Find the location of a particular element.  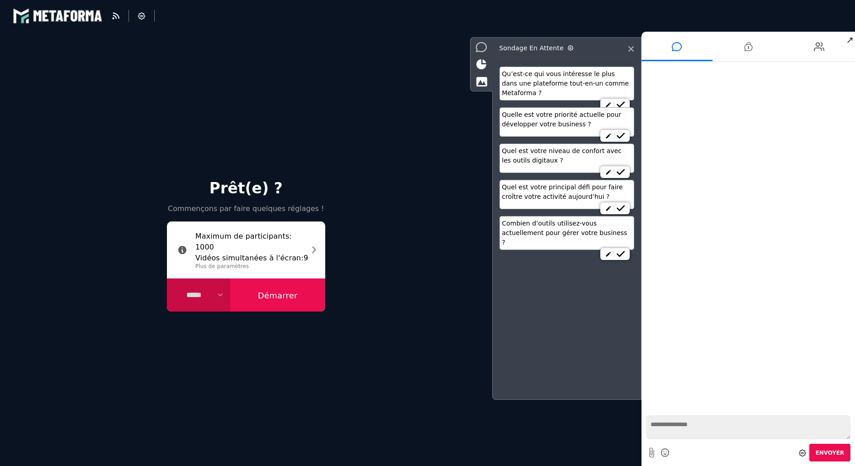

span: Qu’est-ce qui vous intéresse le plus dans une plateforme tout-en-un comme Metaforma ? is located at coordinates (566, 83).